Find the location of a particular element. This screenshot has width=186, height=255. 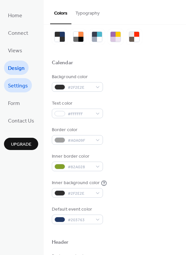

span: #FFFFFF is located at coordinates (80, 114).